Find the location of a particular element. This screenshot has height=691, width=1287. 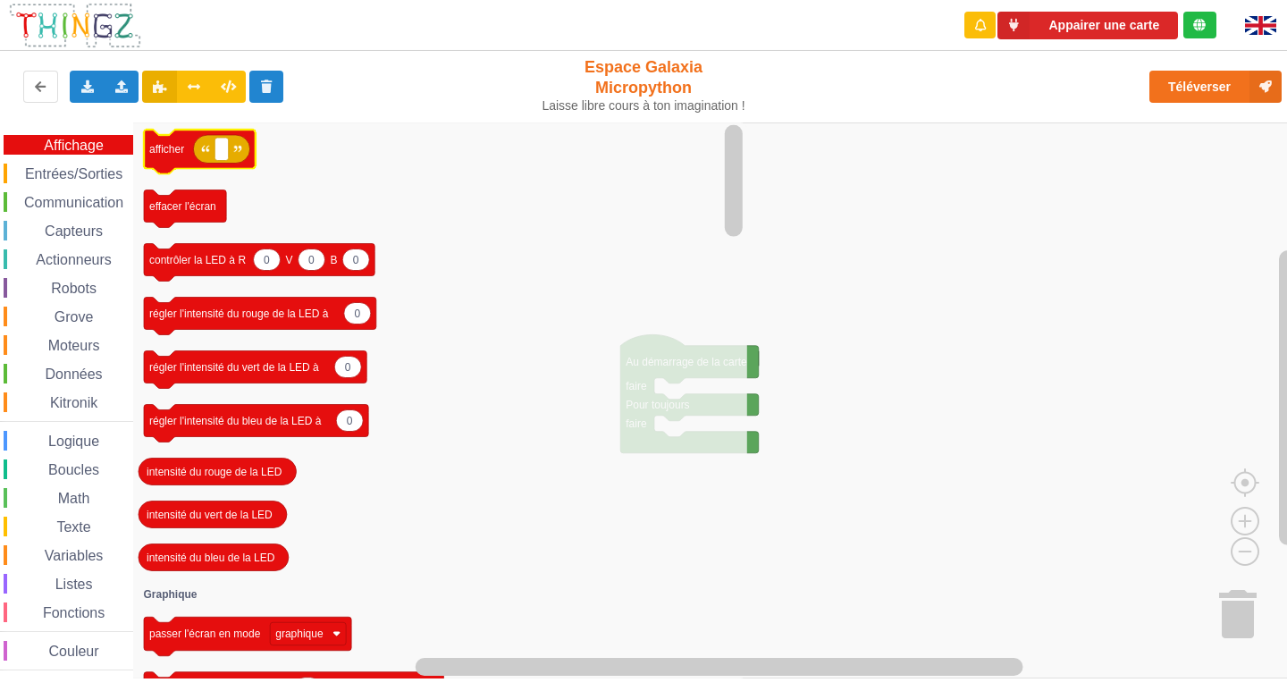

text: afficher is located at coordinates (166, 149).